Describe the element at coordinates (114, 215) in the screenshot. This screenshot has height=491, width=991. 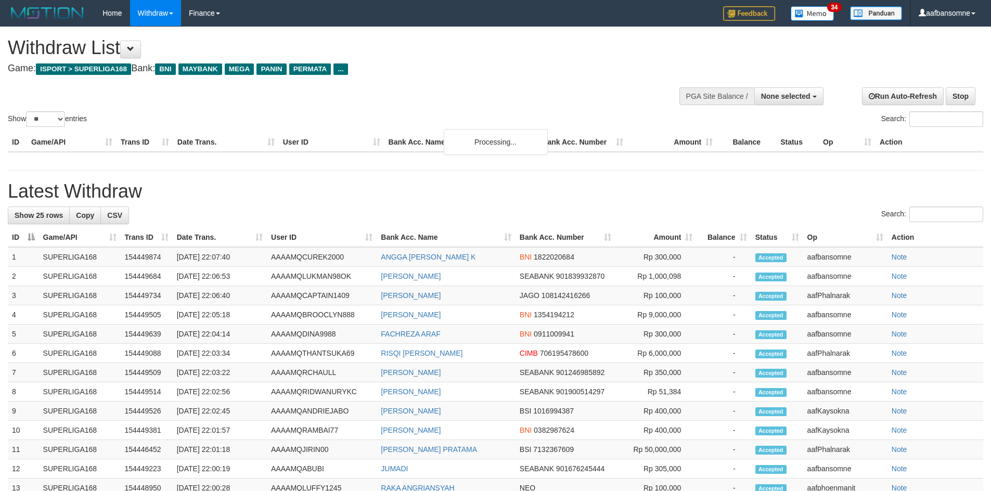
I see `span: CSV` at that location.